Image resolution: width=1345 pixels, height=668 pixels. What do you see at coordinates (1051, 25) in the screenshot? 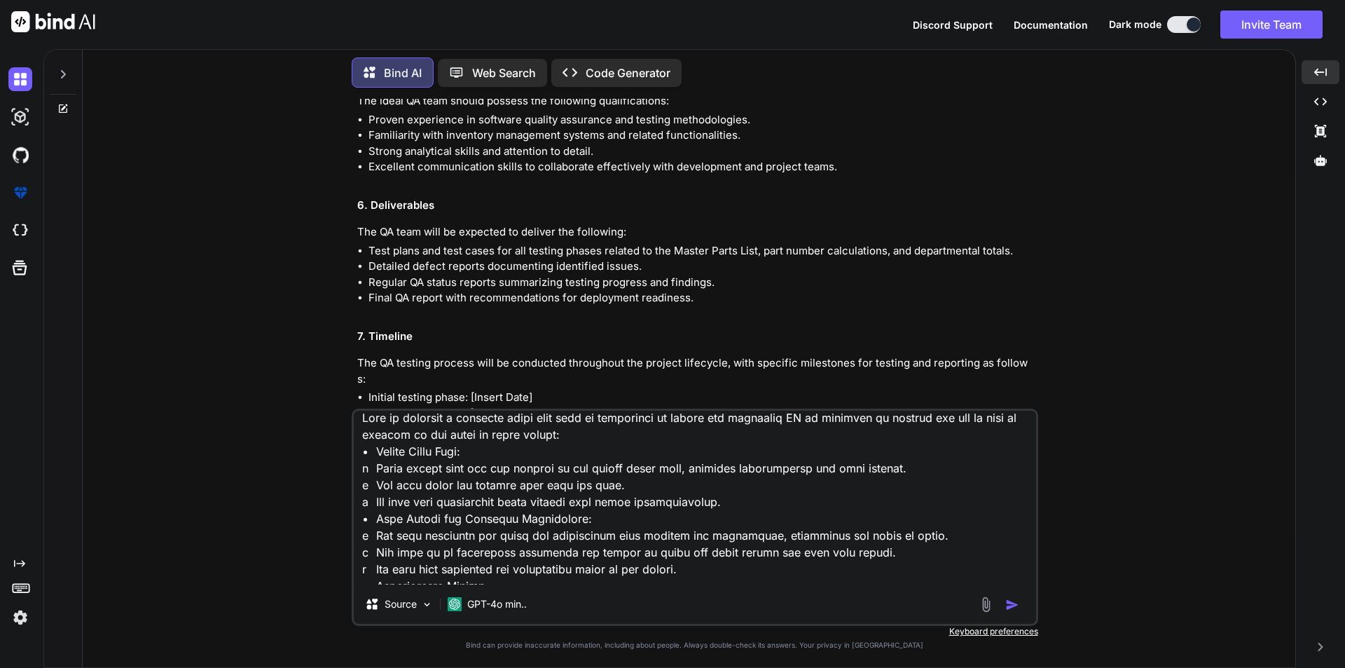
I see `button: Documentation` at bounding box center [1051, 25].